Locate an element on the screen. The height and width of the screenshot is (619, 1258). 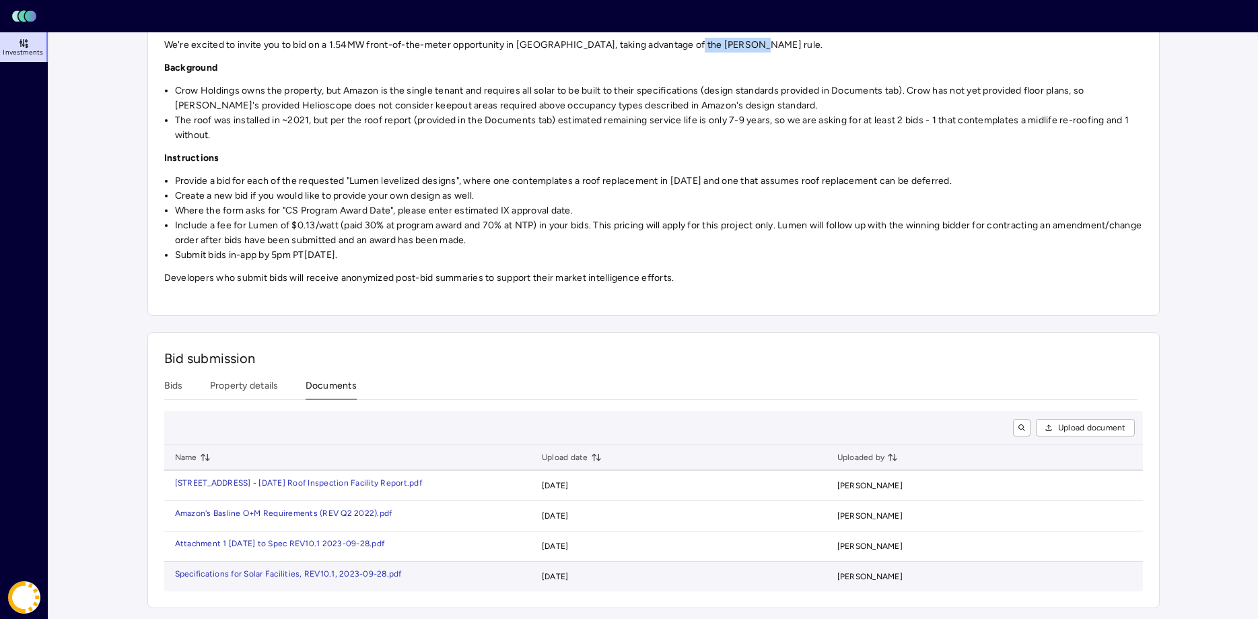
div: Amazon's Basline O+M Requirements (REV Q2 2 is located at coordinates (267, 513).